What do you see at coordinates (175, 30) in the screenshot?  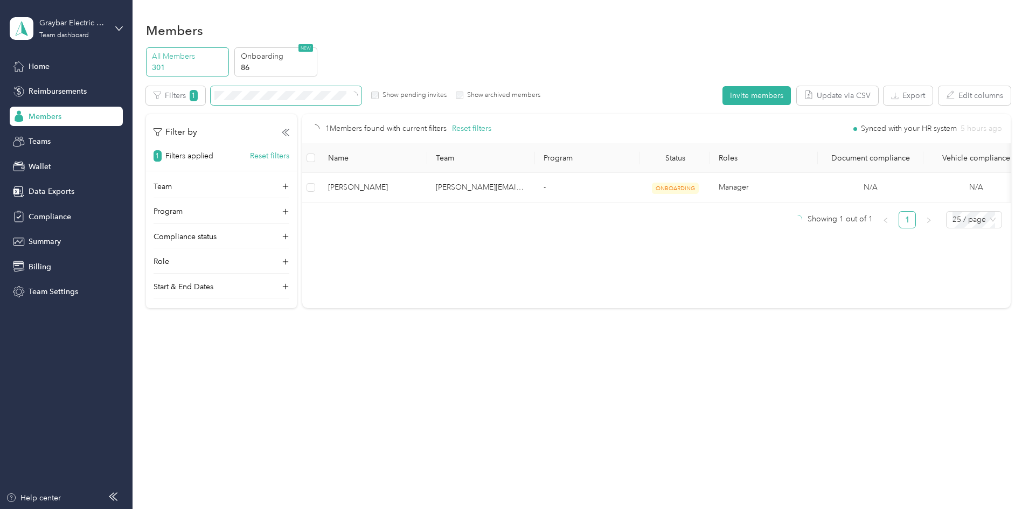 I see `h1: Members` at bounding box center [175, 30].